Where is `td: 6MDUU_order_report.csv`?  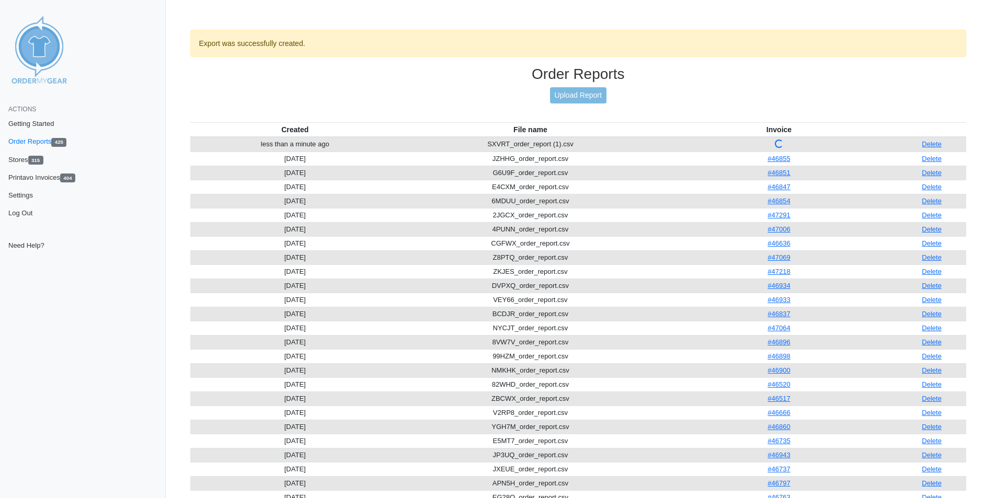 td: 6MDUU_order_report.csv is located at coordinates (530, 201).